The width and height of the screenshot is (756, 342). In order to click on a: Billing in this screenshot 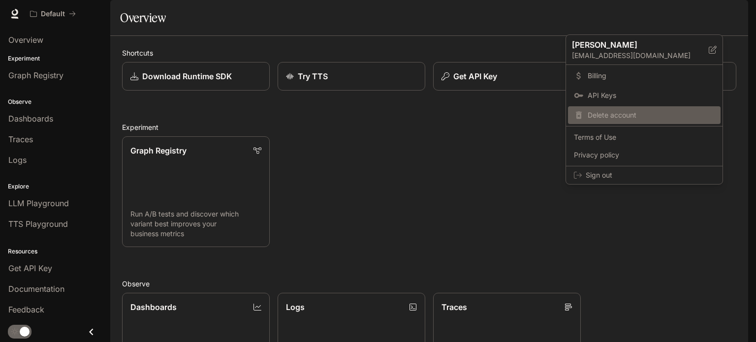, I will do `click(644, 76)`.